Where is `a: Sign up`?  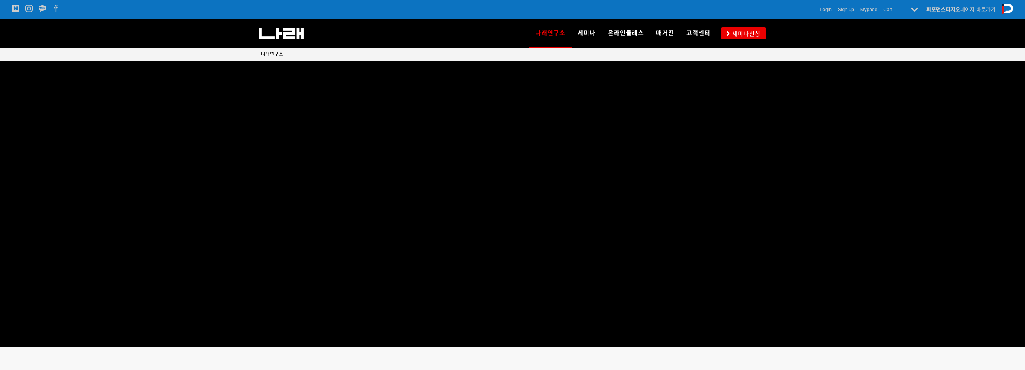
a: Sign up is located at coordinates (846, 10).